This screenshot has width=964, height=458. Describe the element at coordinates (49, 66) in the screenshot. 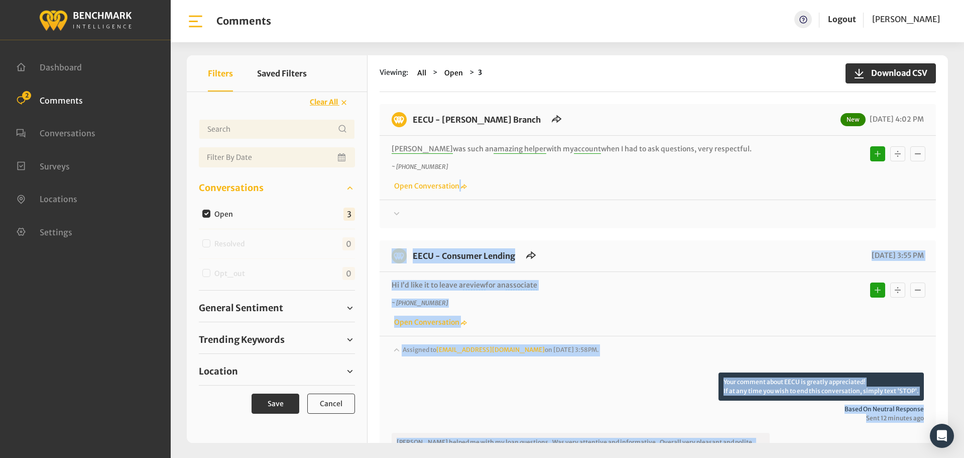

I see `a: Dashboard` at that location.